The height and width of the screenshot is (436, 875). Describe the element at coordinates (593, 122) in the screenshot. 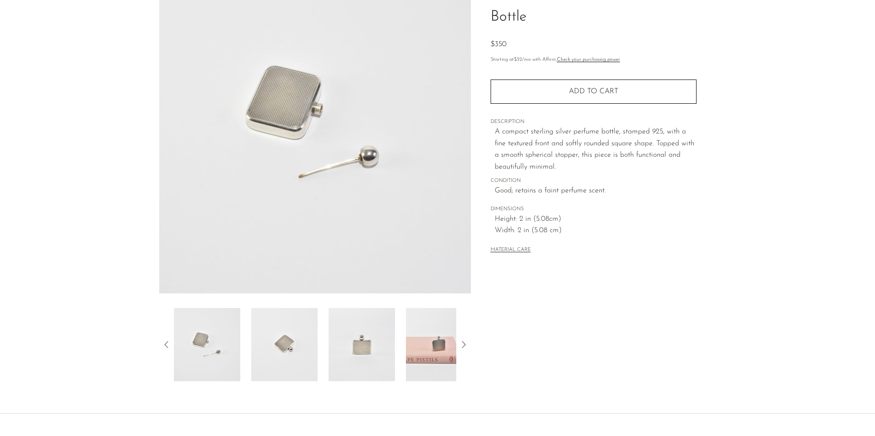

I see `span: DESCRIPTION` at that location.